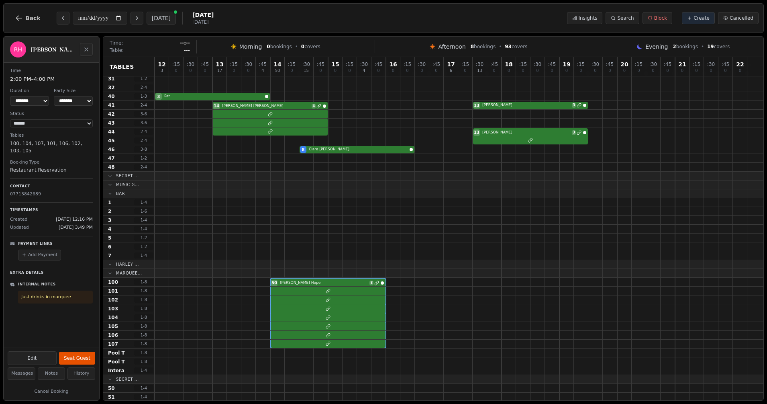  I want to click on button: Edit, so click(32, 358).